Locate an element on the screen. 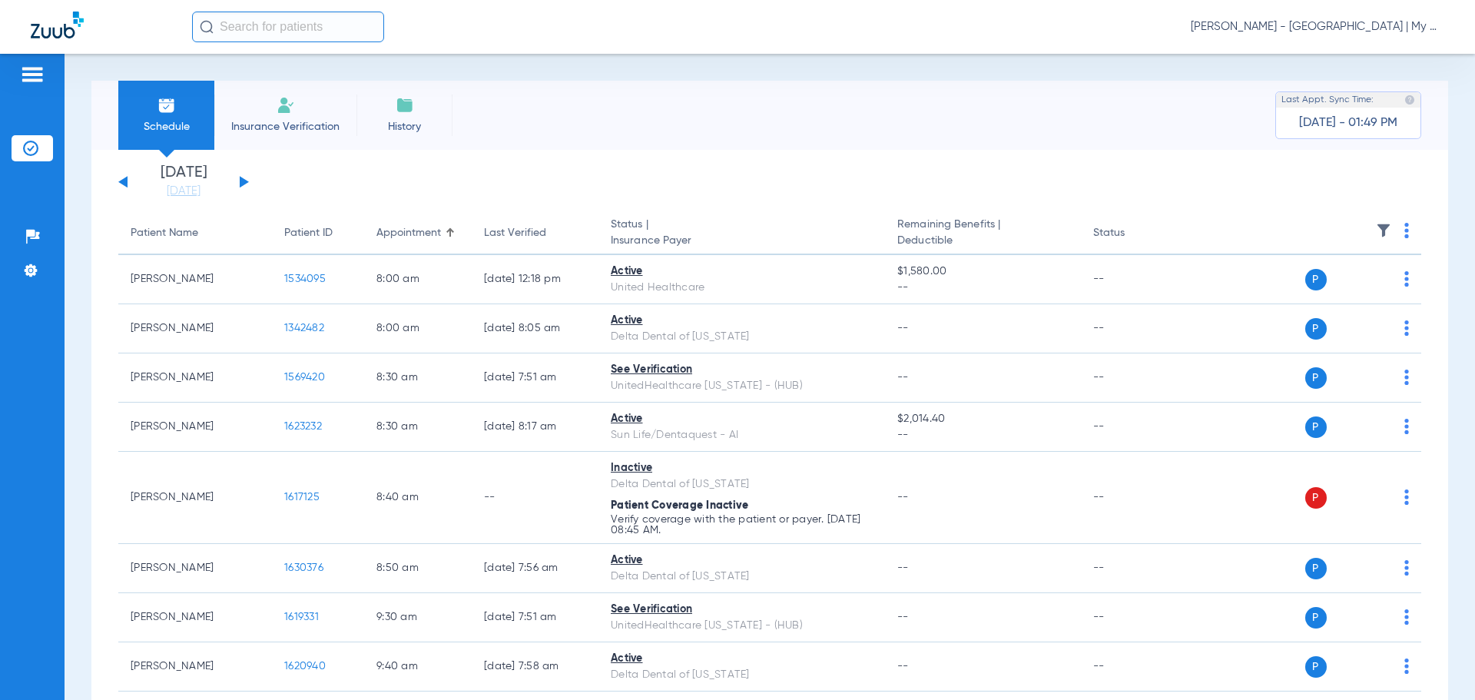 Image resolution: width=1475 pixels, height=700 pixels. div: Inactive is located at coordinates (741, 468).